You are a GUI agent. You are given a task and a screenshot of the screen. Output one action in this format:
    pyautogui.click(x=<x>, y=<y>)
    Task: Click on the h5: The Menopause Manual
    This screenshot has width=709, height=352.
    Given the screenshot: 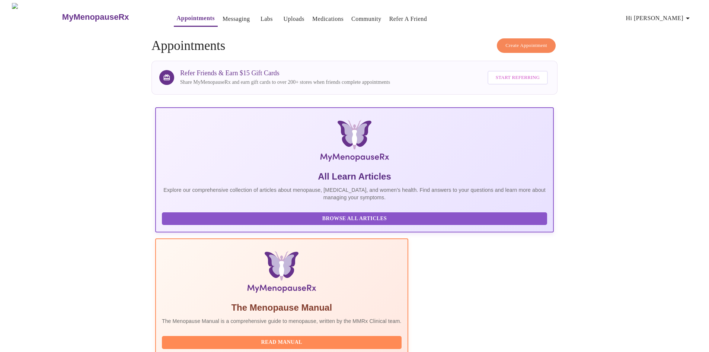 What is the action you would take?
    pyautogui.click(x=282, y=308)
    